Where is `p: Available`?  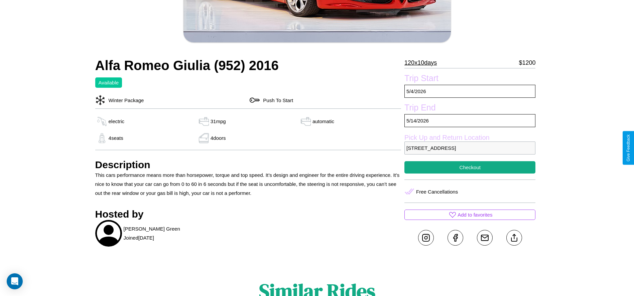
p: Available is located at coordinates (109, 83).